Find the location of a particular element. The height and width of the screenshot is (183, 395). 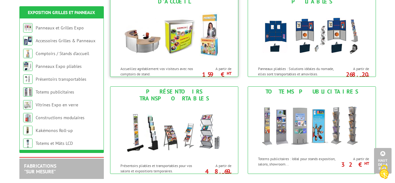

a: Comptoirs / Stands d'accueil is located at coordinates (62, 54).